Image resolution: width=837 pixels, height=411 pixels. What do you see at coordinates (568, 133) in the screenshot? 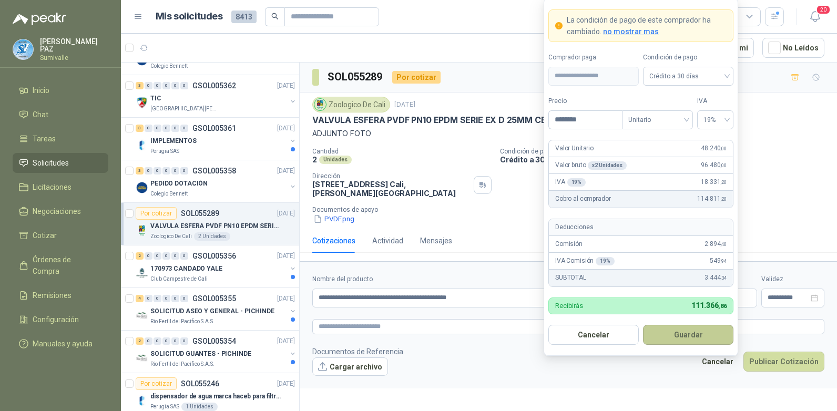
I see `p: ADJUNTO FOTO` at bounding box center [568, 133].